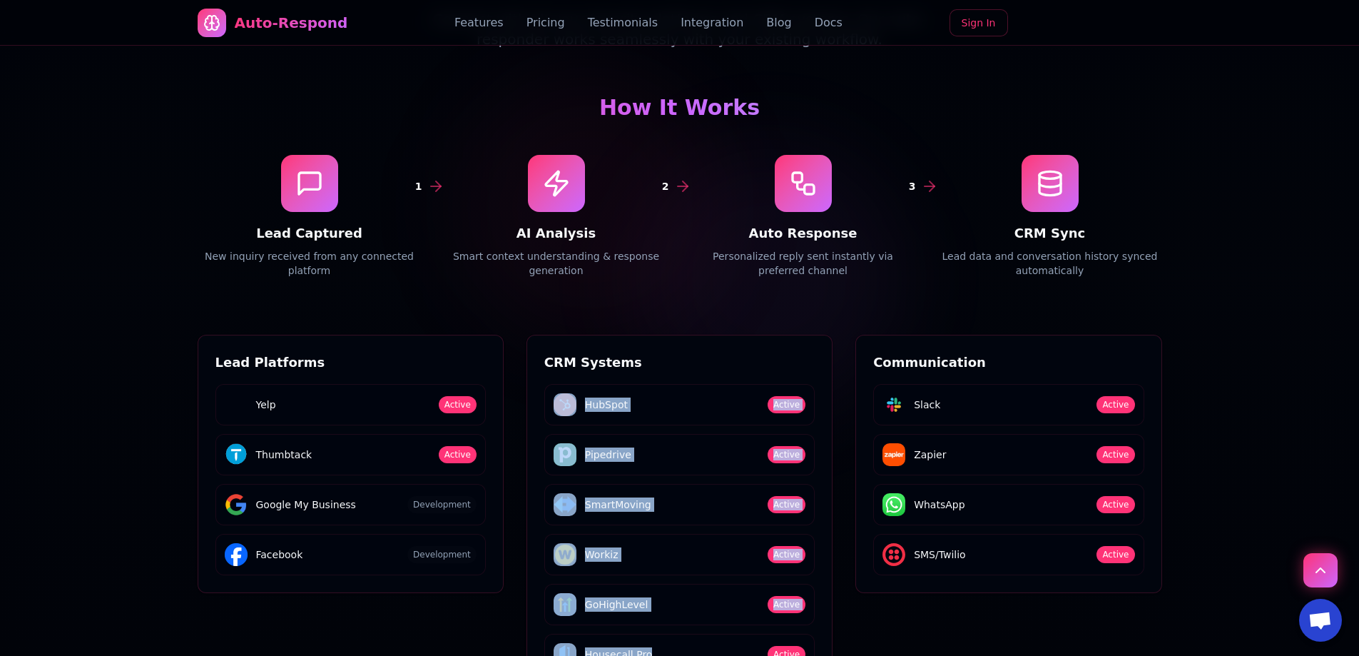  What do you see at coordinates (565, 404) in the screenshot?
I see `img: HubSpot logo` at bounding box center [565, 404].